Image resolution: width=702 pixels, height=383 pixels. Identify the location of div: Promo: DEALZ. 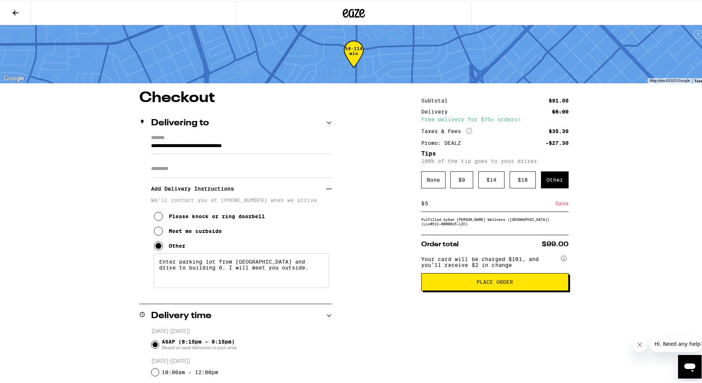
(444, 142).